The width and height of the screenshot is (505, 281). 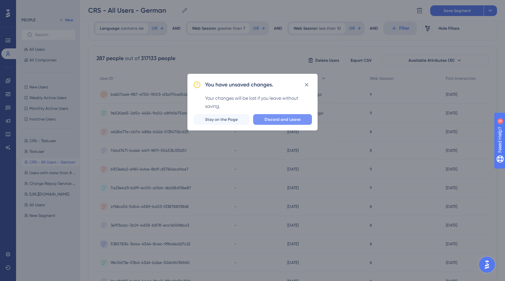 What do you see at coordinates (10, 10) in the screenshot?
I see `img: launcher-image-alternative-text` at bounding box center [10, 10].